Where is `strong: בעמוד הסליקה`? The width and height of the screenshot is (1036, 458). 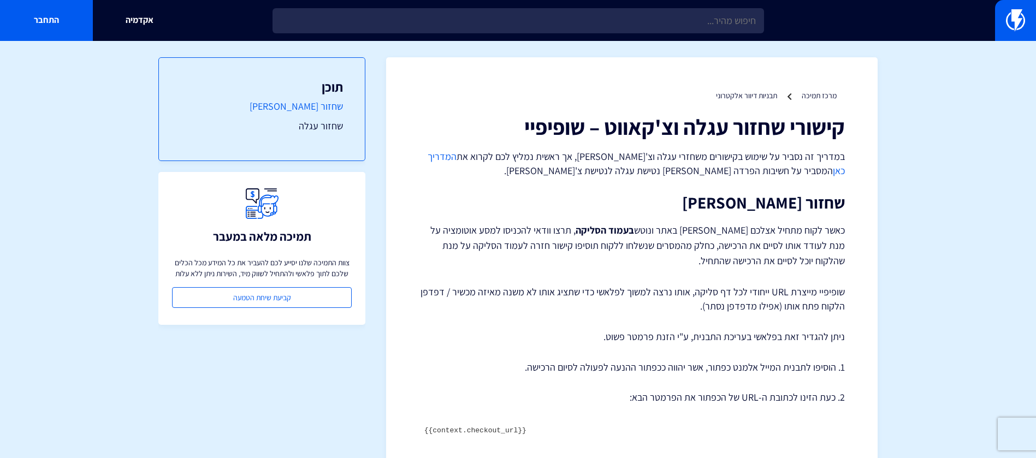 strong: בעמוד הסליקה is located at coordinates (605, 230).